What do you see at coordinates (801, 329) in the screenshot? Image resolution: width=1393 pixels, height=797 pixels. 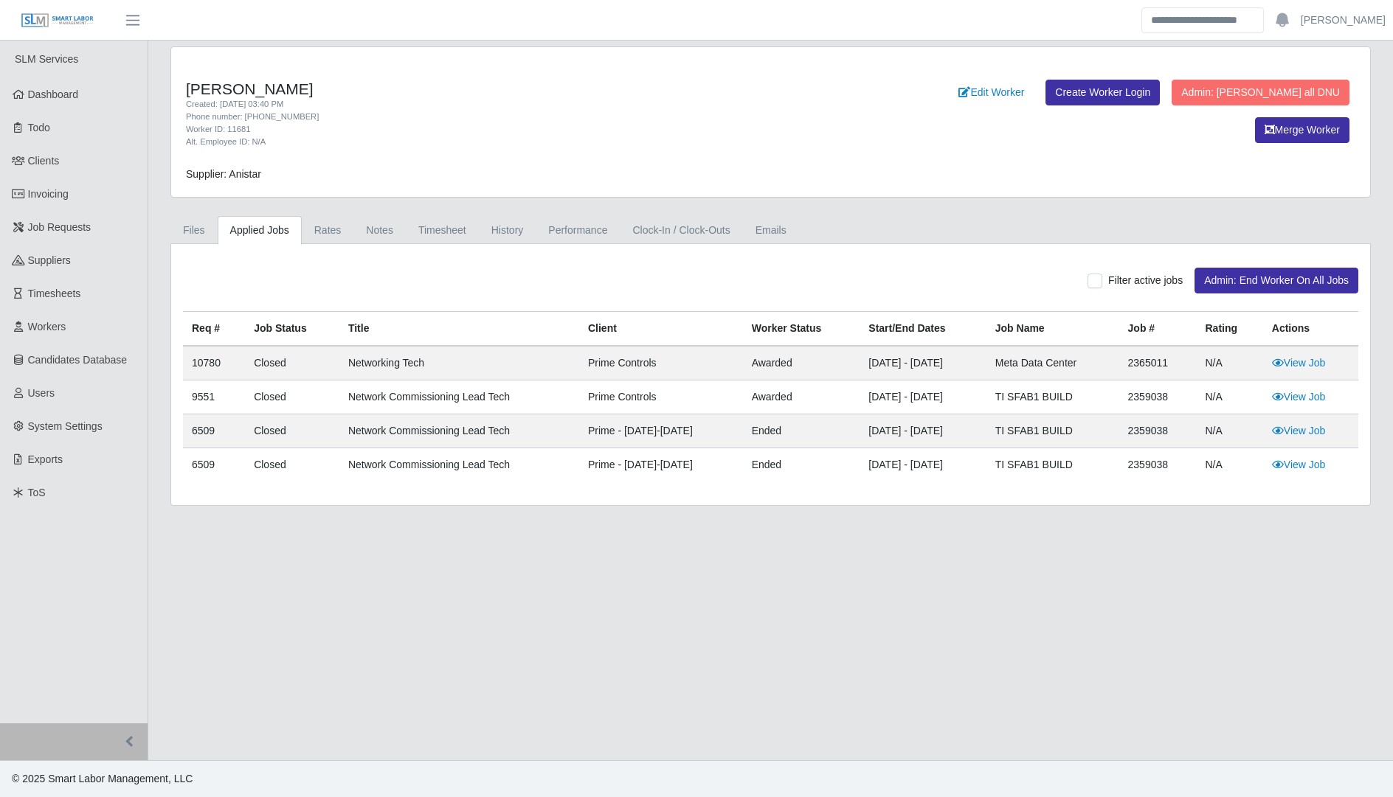 I see `th: Worker Status` at bounding box center [801, 329].